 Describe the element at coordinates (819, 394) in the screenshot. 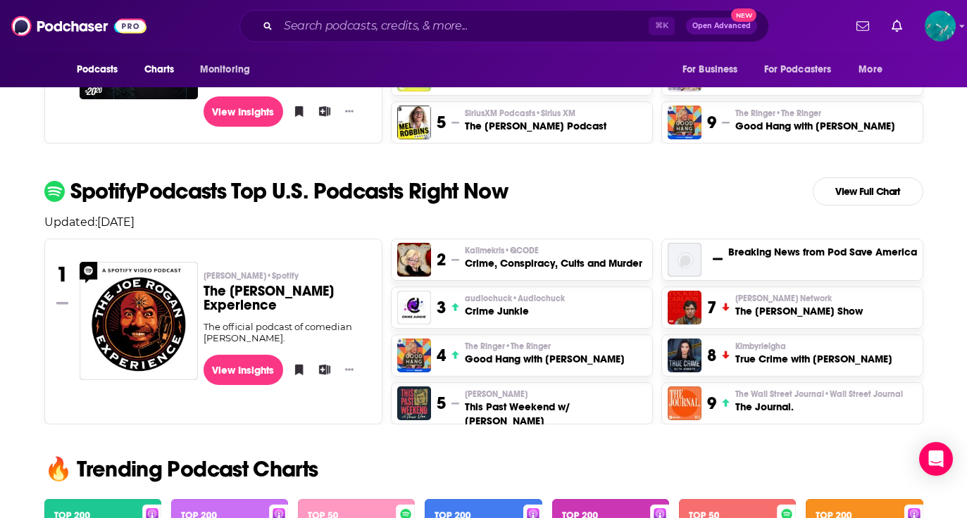

I see `p: The Wall Street Journal • Wall Street Journal` at that location.